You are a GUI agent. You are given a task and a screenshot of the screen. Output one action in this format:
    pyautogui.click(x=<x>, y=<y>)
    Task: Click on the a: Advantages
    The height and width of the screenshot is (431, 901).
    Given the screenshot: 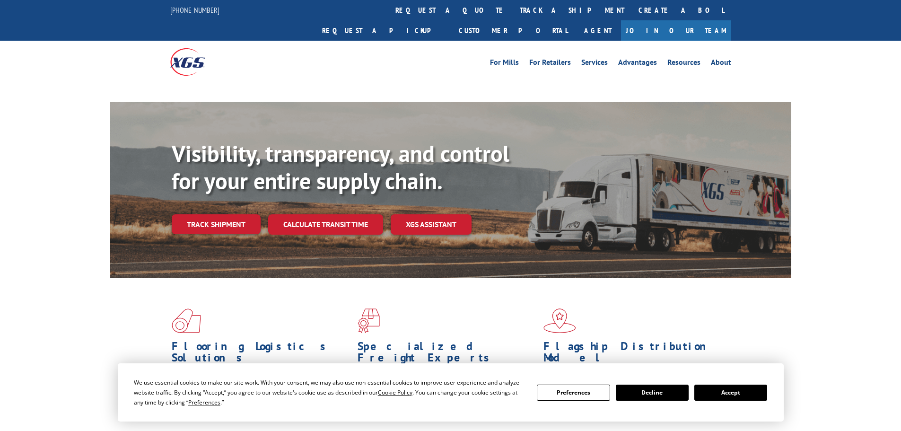 What is the action you would take?
    pyautogui.click(x=637, y=64)
    